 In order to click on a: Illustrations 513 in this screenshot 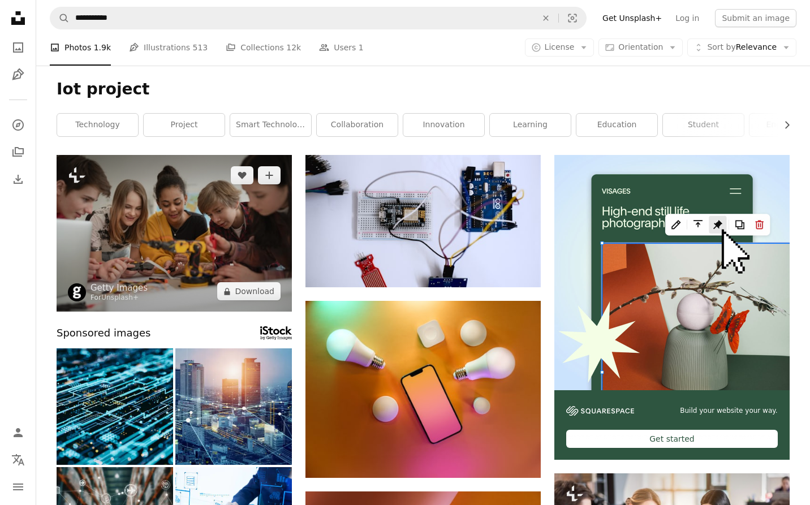, I will do `click(168, 48)`.